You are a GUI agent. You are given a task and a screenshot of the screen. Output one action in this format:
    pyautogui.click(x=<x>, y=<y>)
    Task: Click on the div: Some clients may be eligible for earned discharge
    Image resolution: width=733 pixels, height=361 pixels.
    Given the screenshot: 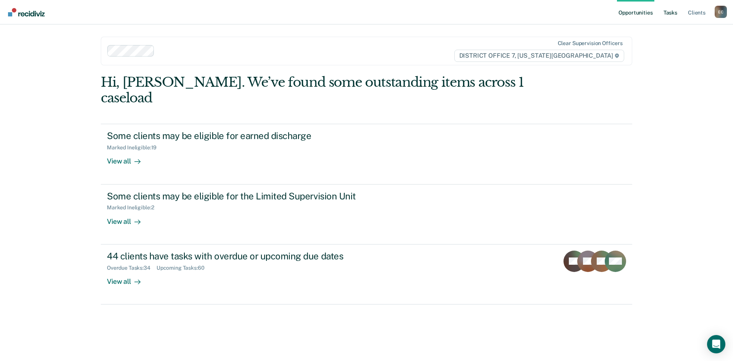 What is the action you would take?
    pyautogui.click(x=241, y=135)
    